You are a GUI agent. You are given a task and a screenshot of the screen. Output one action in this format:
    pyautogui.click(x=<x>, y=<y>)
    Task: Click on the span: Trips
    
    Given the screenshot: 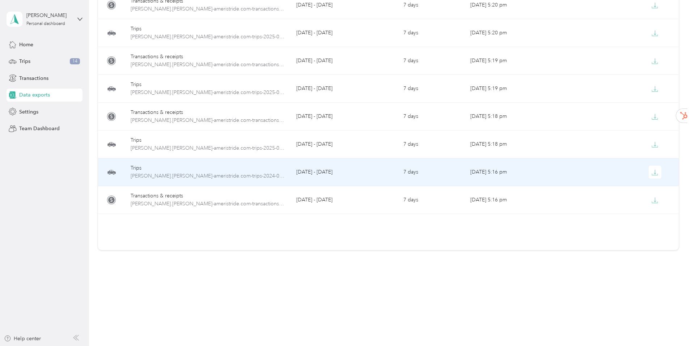 What is the action you would take?
    pyautogui.click(x=25, y=61)
    